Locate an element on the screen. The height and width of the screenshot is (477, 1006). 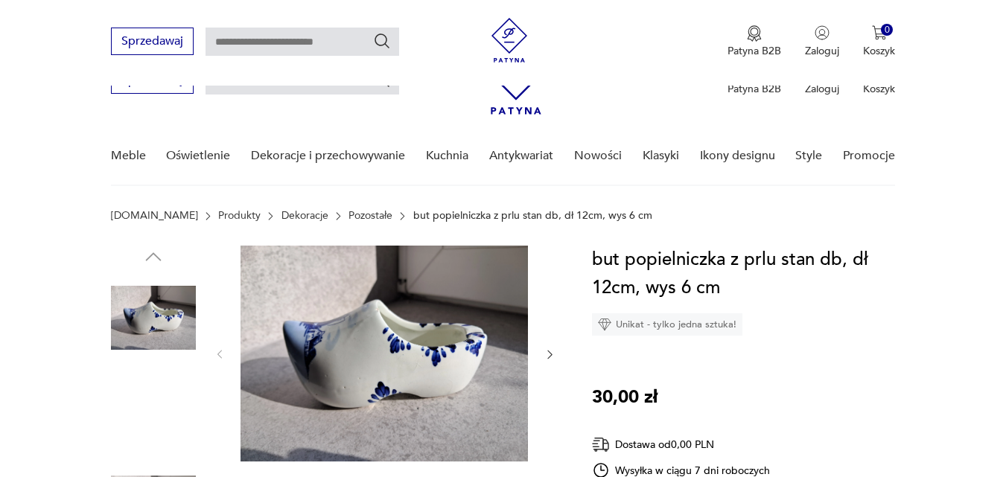
a: Ikony designu is located at coordinates (737, 156).